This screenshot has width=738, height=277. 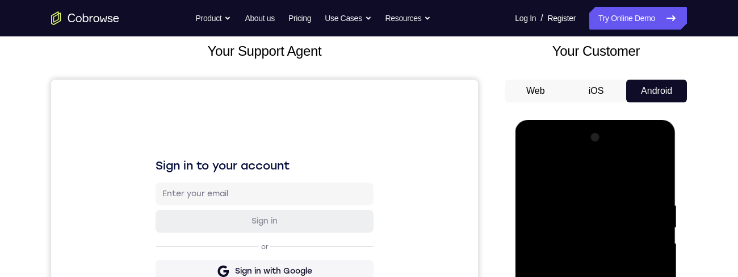 What do you see at coordinates (223, 219) in the screenshot?
I see `div: Sign in with GitHub` at bounding box center [223, 219].